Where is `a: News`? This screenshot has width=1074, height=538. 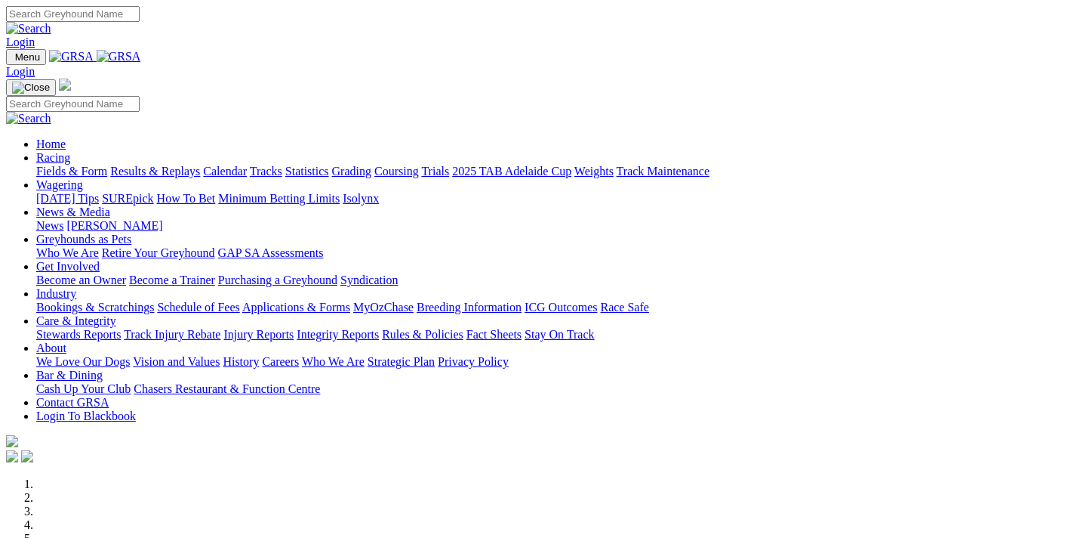
a: News is located at coordinates (50, 225).